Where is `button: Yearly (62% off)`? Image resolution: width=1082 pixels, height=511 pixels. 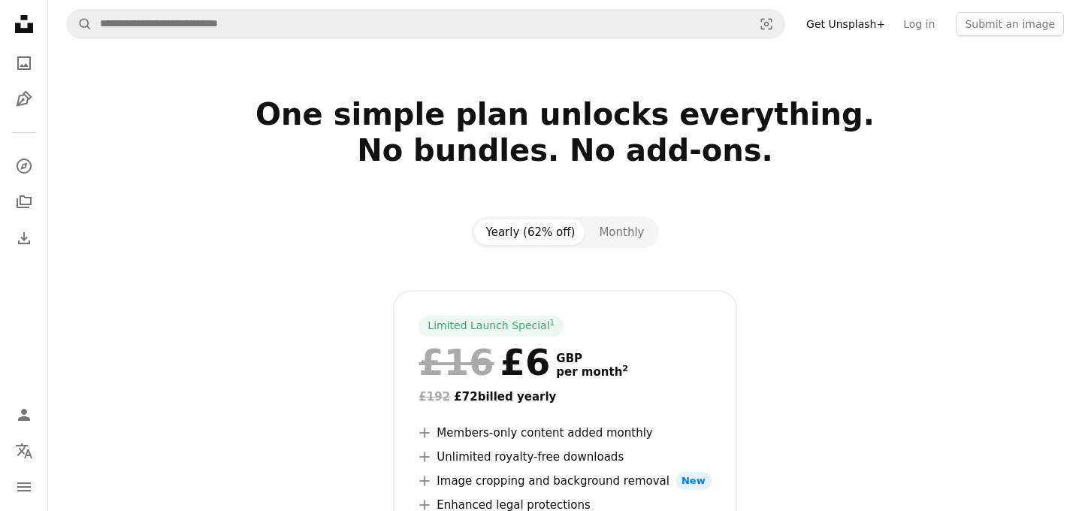 button: Yearly (62% off) is located at coordinates (530, 232).